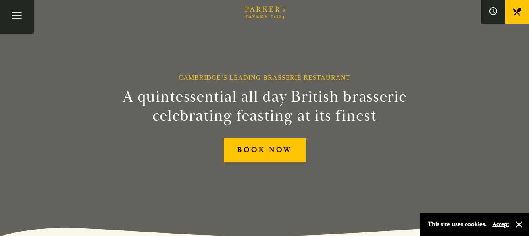  What do you see at coordinates (500, 224) in the screenshot?
I see `button: Accept` at bounding box center [500, 224].